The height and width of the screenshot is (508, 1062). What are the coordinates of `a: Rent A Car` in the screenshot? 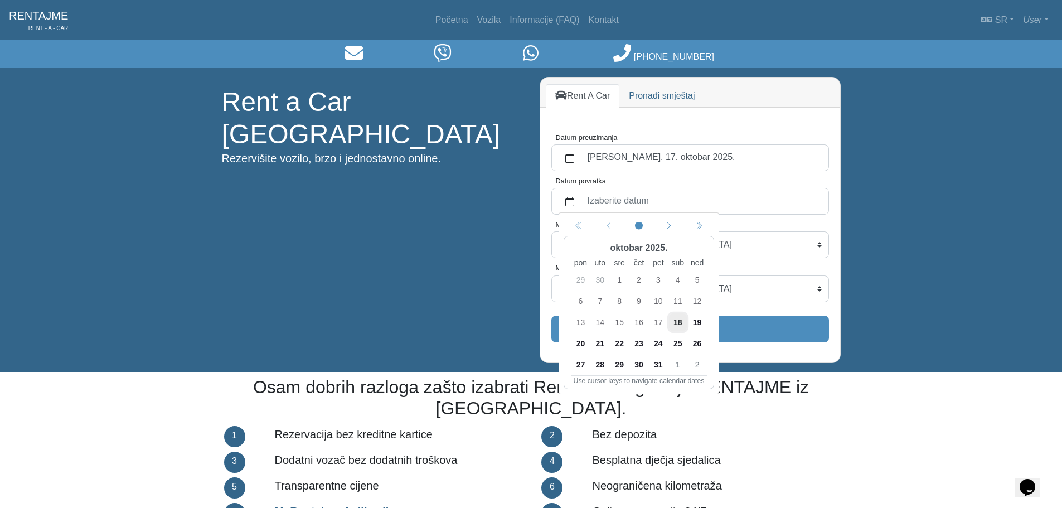 It's located at (583, 96).